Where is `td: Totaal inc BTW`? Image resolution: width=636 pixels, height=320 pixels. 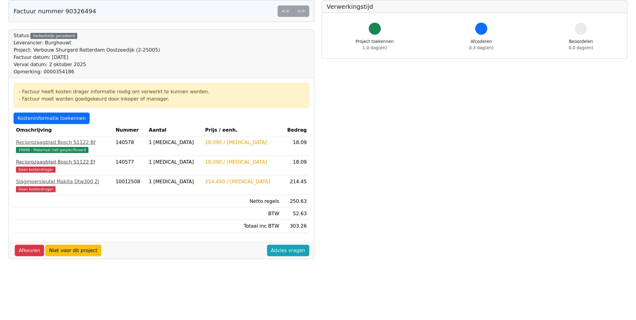
td: Totaal inc BTW is located at coordinates (243, 226).